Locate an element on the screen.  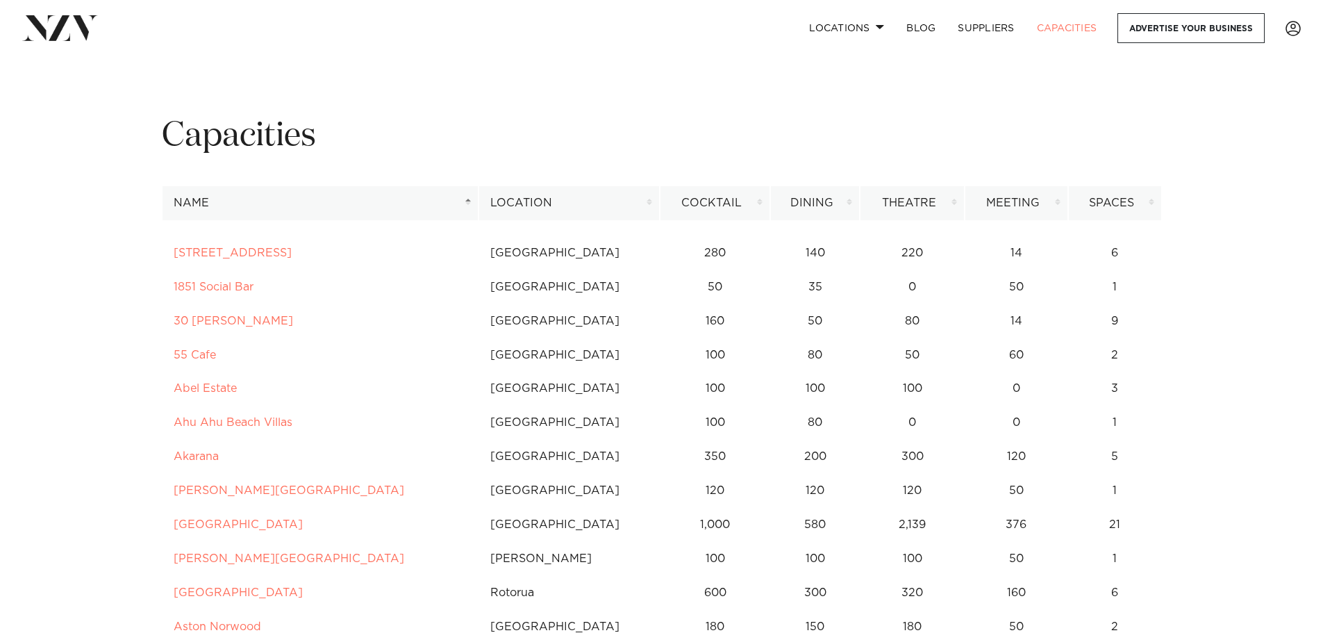
td: 350 is located at coordinates (715, 456).